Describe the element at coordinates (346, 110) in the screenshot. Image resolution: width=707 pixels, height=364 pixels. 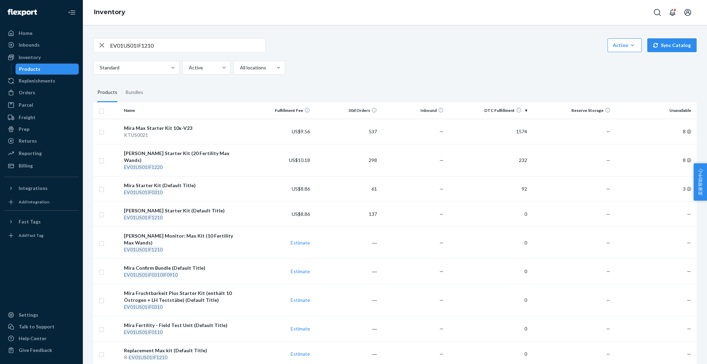
I see `th: 30d Orders` at that location.